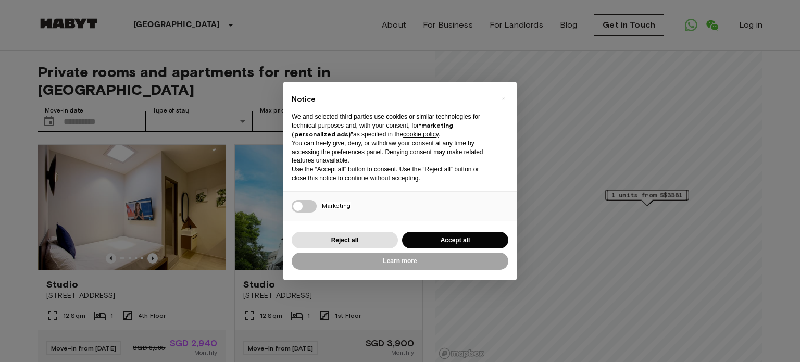 The width and height of the screenshot is (800, 362). Describe the element at coordinates (455, 240) in the screenshot. I see `button: Accept all` at that location.